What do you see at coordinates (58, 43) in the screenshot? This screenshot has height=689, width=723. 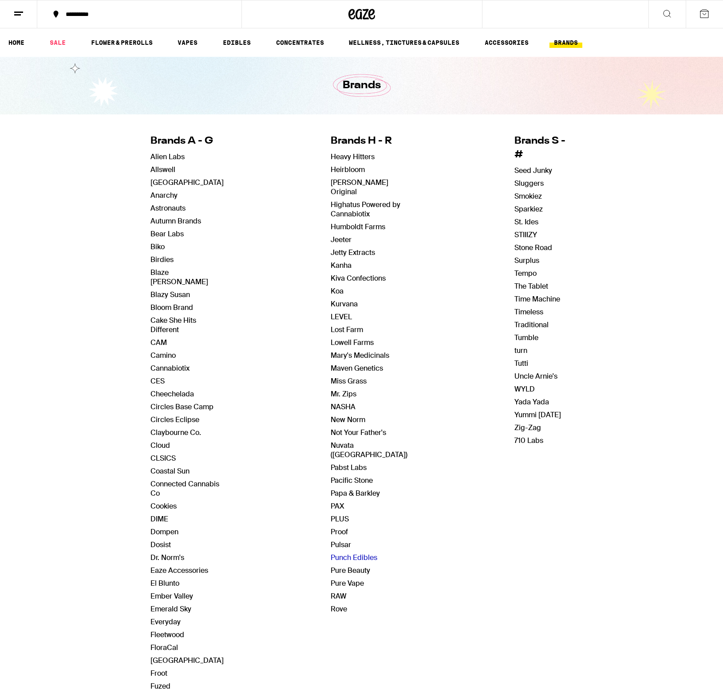 I see `a: SALE` at bounding box center [58, 43].